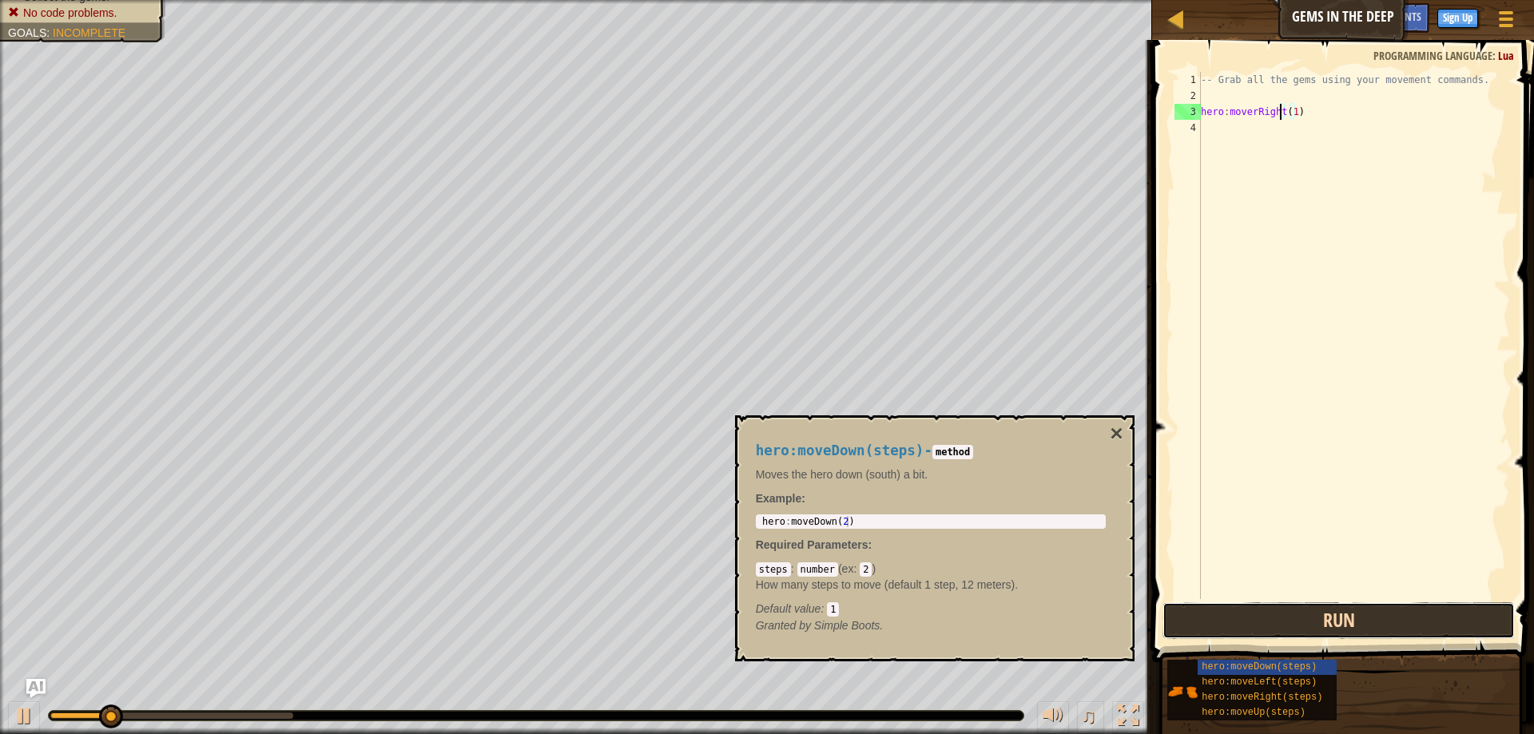  What do you see at coordinates (779, 498) in the screenshot?
I see `span: Example` at bounding box center [779, 498].